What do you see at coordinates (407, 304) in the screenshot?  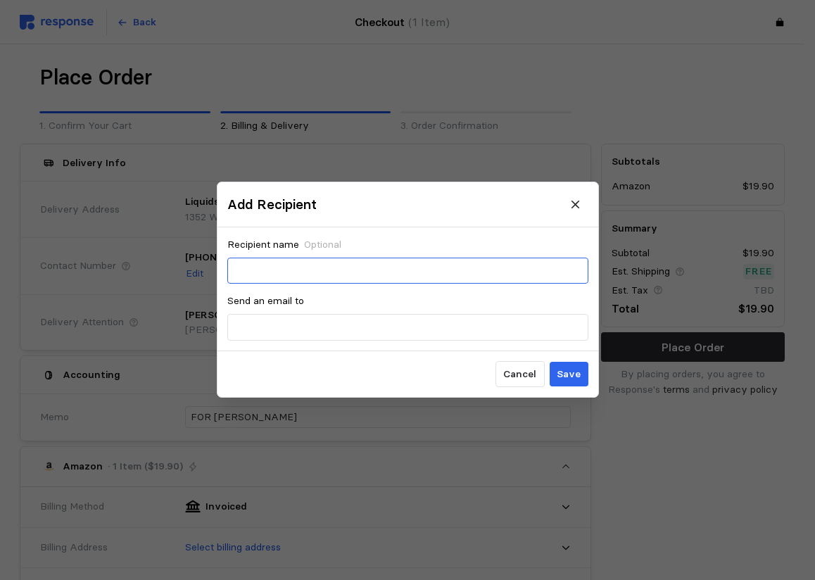 I see `div: Send an email to` at bounding box center [407, 304].